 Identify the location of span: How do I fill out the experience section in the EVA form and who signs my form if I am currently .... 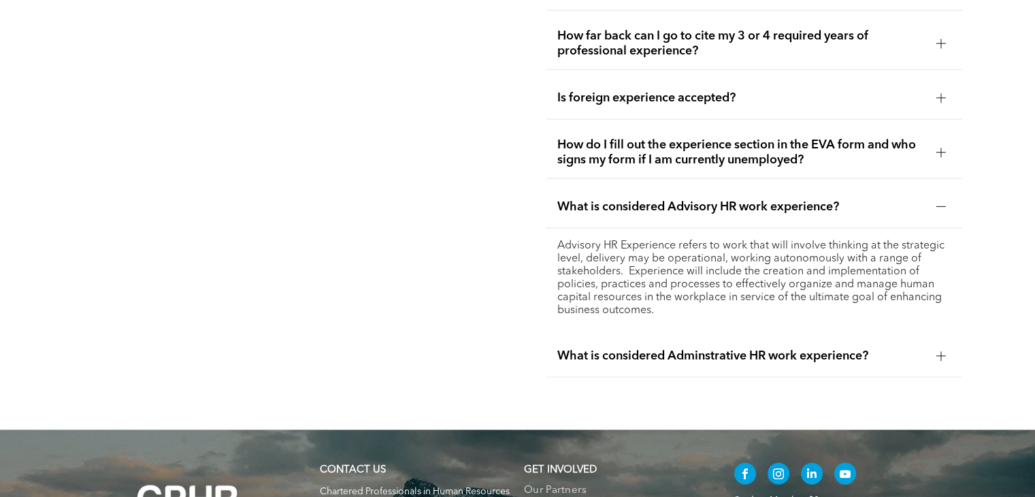
(741, 152).